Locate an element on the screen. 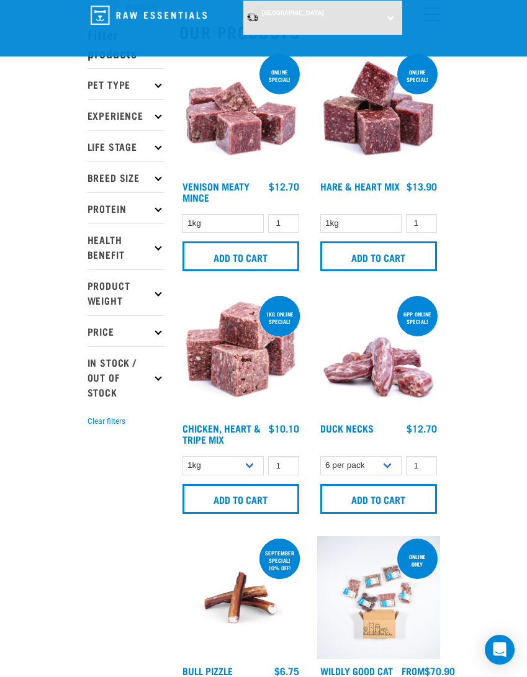  p: Life Stage is located at coordinates (126, 146).